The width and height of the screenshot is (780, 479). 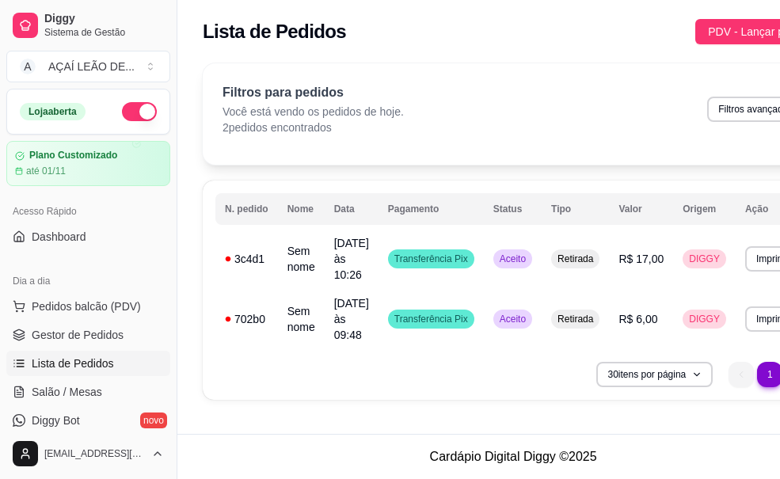 What do you see at coordinates (301, 209) in the screenshot?
I see `th: Nome` at bounding box center [301, 209].